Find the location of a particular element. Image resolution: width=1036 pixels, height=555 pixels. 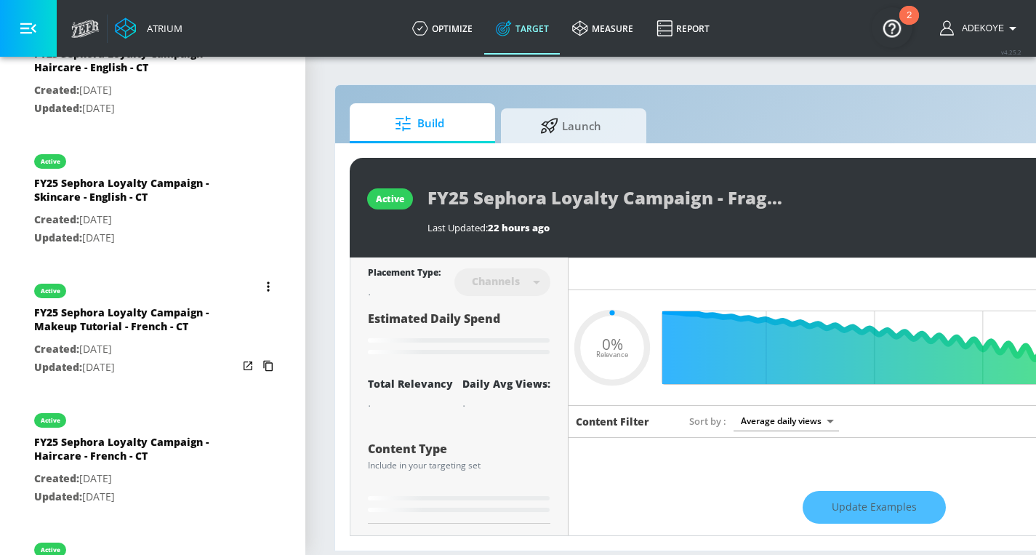

div: Estimated Daily Spend is located at coordinates (459, 334).